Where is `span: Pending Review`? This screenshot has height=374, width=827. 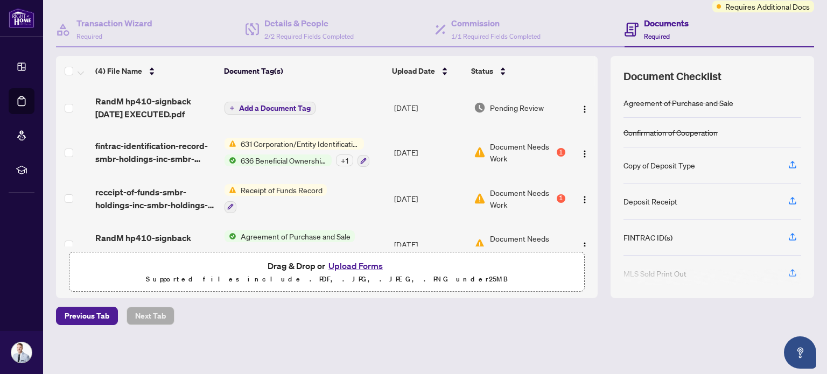
span: Pending Review is located at coordinates (517, 108).